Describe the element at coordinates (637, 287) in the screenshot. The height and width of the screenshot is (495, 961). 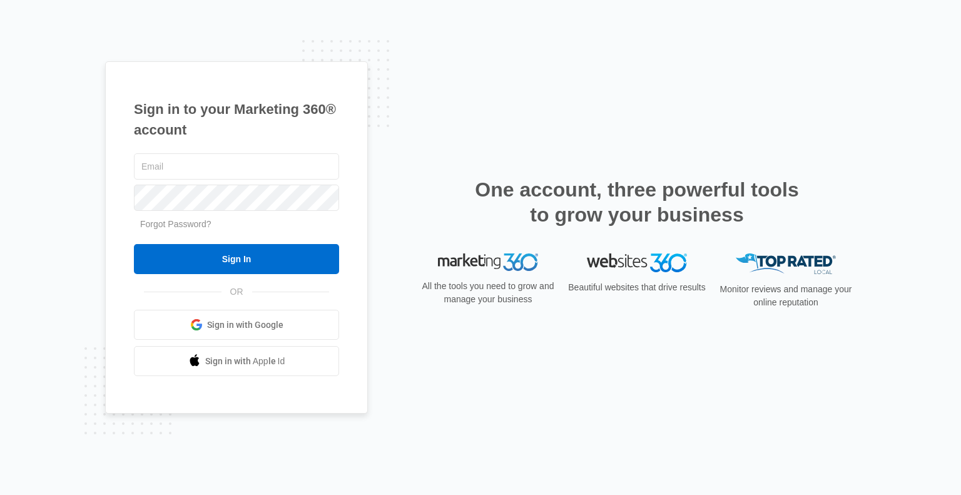
I see `p: Beautiful websites that drive results` at that location.